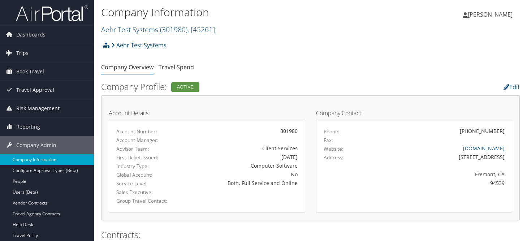 Image resolution: width=527 pixels, height=241 pixels. What do you see at coordinates (438, 183) in the screenshot?
I see `div: 94539` at bounding box center [438, 183].